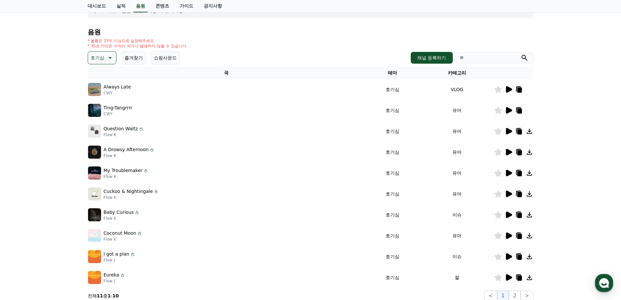 The height and width of the screenshot is (300, 621). Describe the element at coordinates (457, 73) in the screenshot. I see `th: 카테고리` at that location.